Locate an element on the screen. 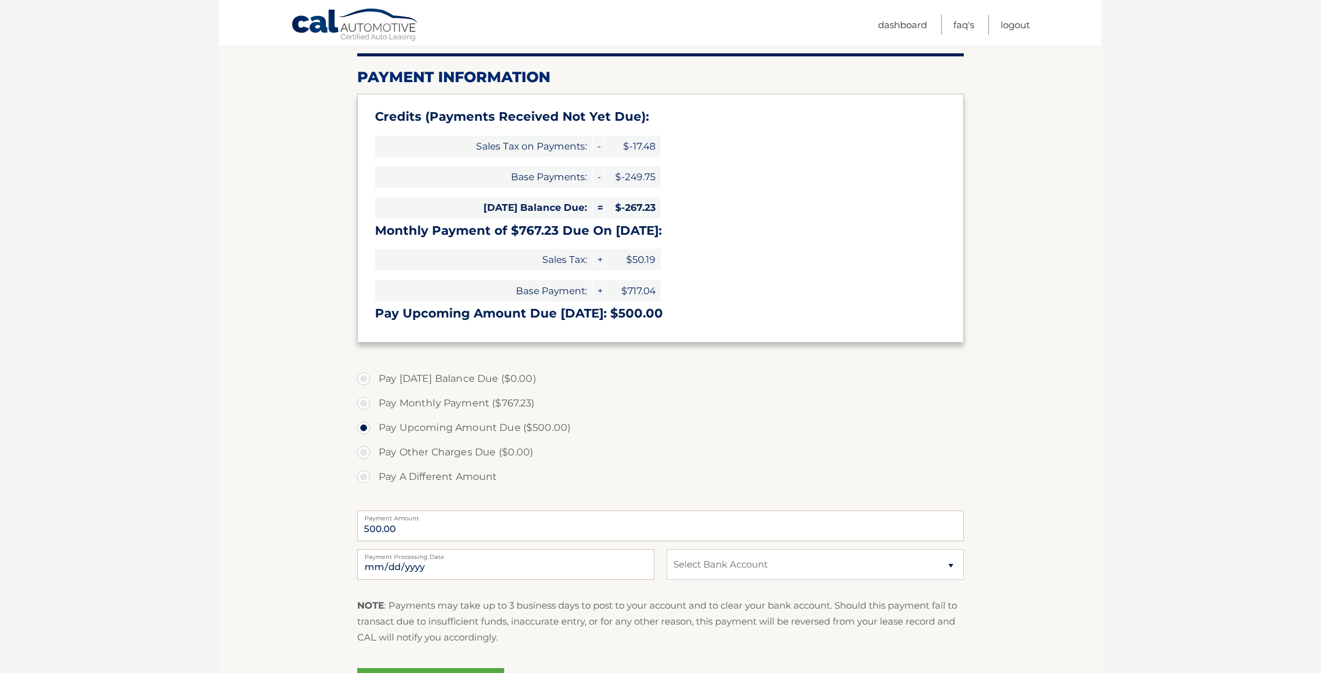 The width and height of the screenshot is (1321, 673). p: : Payments may take up to 3 business days to post to your account and to clear your bank account.... is located at coordinates (660, 621).